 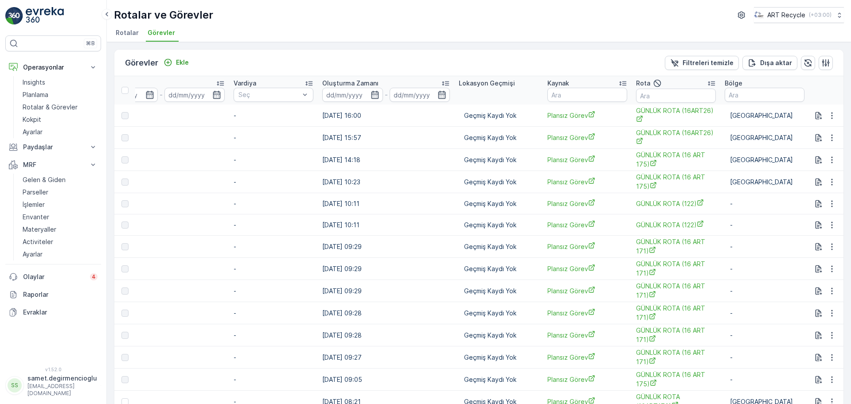 I want to click on span: Görevler, so click(x=161, y=33).